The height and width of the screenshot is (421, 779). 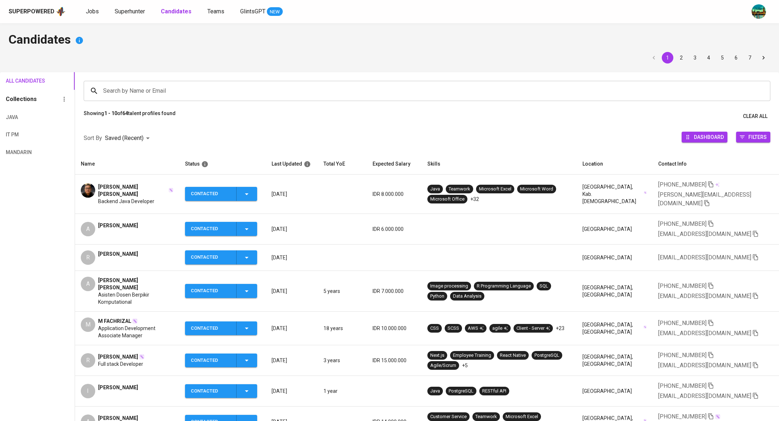 I want to click on div: Image processing, so click(x=449, y=286).